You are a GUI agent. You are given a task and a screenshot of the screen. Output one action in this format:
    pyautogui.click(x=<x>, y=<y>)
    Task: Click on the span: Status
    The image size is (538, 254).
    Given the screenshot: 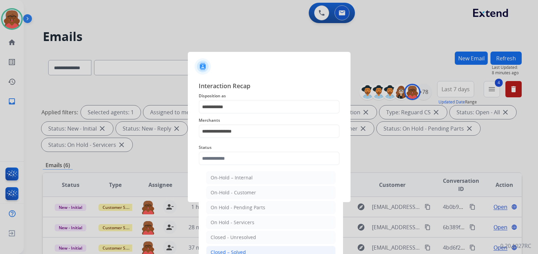 What is the action you would take?
    pyautogui.click(x=269, y=148)
    